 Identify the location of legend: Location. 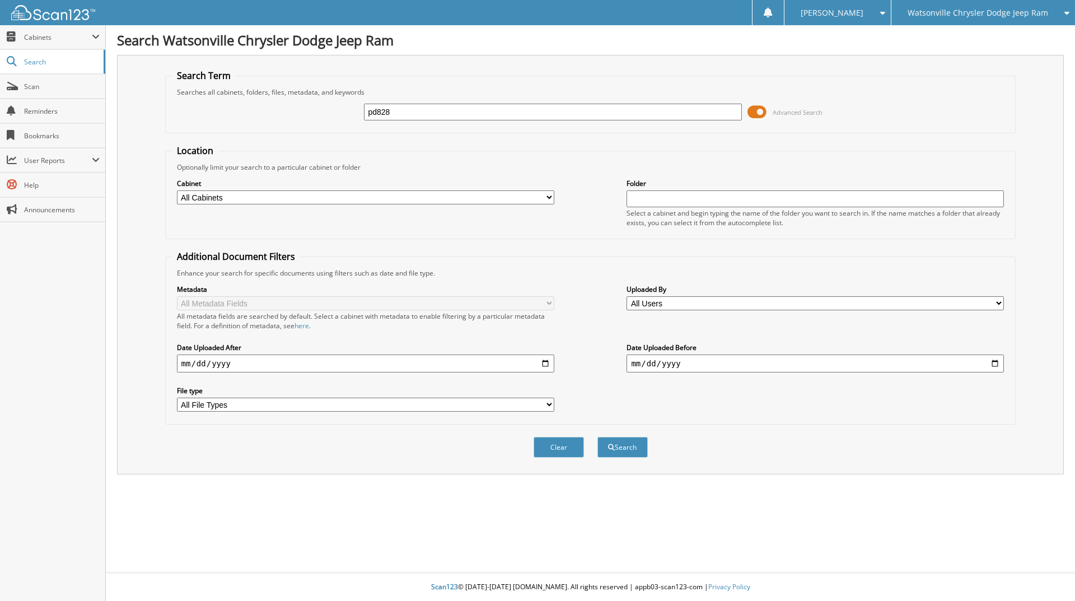
(195, 151).